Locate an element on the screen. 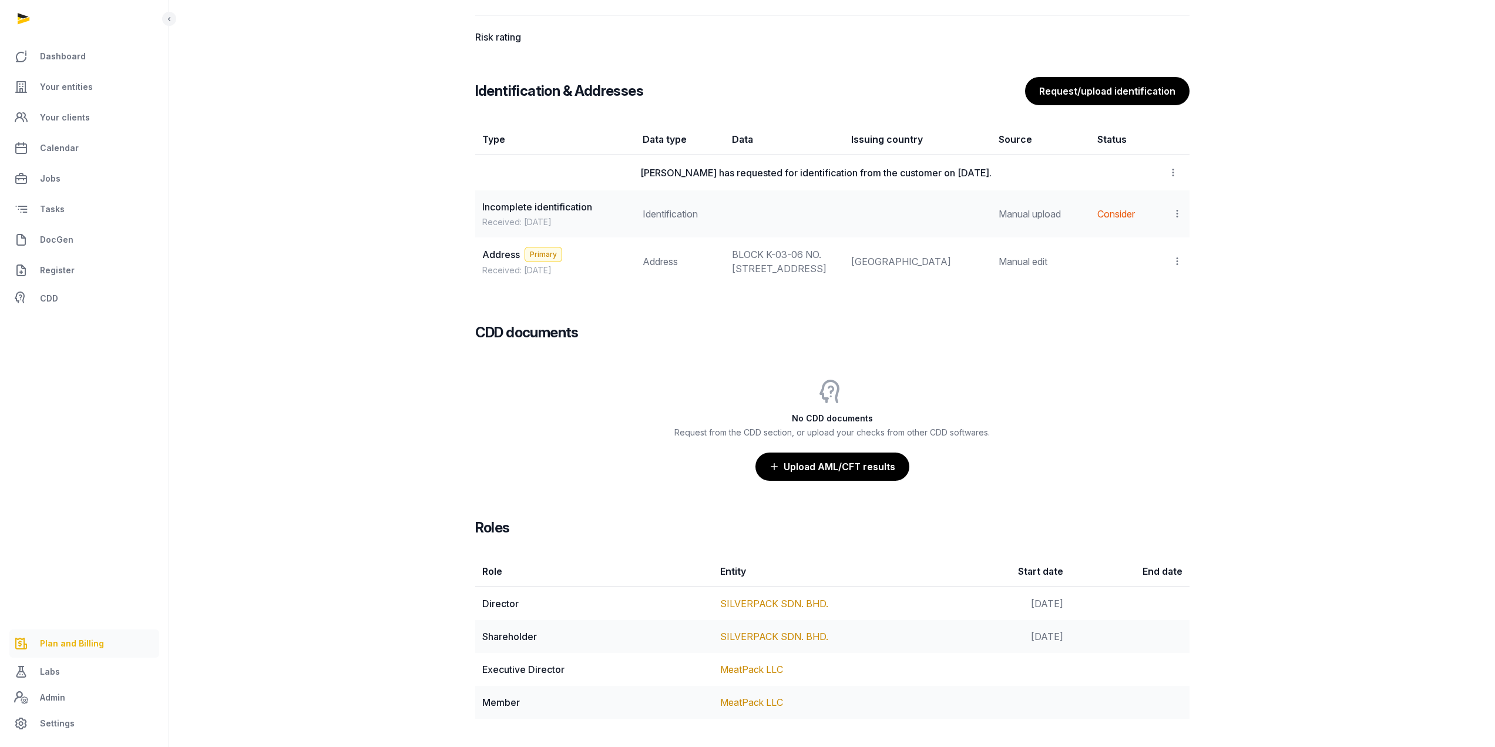 The width and height of the screenshot is (1495, 747). a: Plan and Billing is located at coordinates (84, 643).